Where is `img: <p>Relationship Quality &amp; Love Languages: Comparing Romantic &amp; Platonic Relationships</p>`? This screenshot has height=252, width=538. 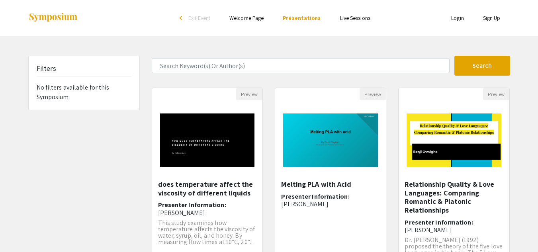 img: <p>Relationship Quality &amp; Love Languages: Comparing Romantic &amp; Platonic Relationships</p> is located at coordinates (454, 140).